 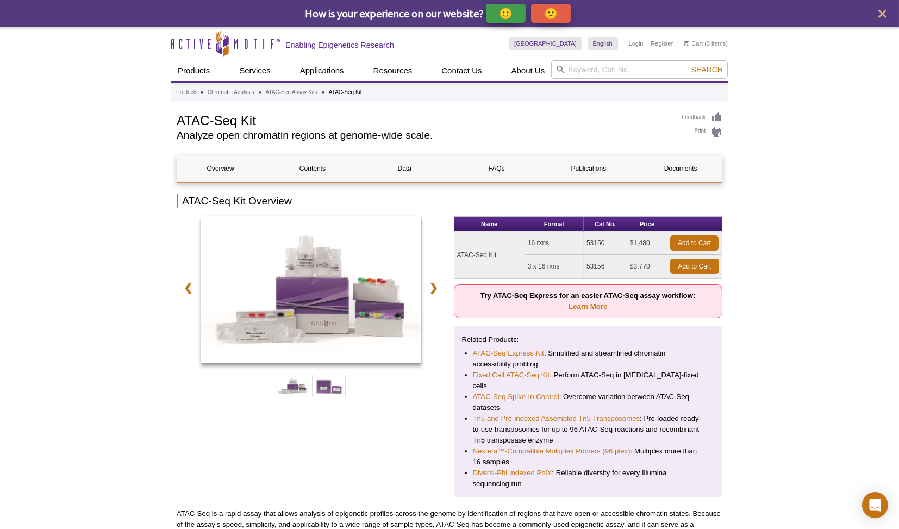 What do you see at coordinates (555, 266) in the screenshot?
I see `td: 3 x 16 rxns` at bounding box center [555, 266].